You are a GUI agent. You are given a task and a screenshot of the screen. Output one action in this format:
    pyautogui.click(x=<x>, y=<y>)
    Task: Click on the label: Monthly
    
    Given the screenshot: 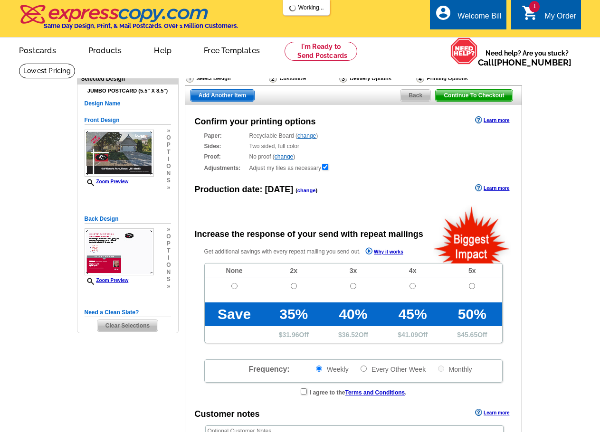 What is the action you would take?
    pyautogui.click(x=455, y=369)
    